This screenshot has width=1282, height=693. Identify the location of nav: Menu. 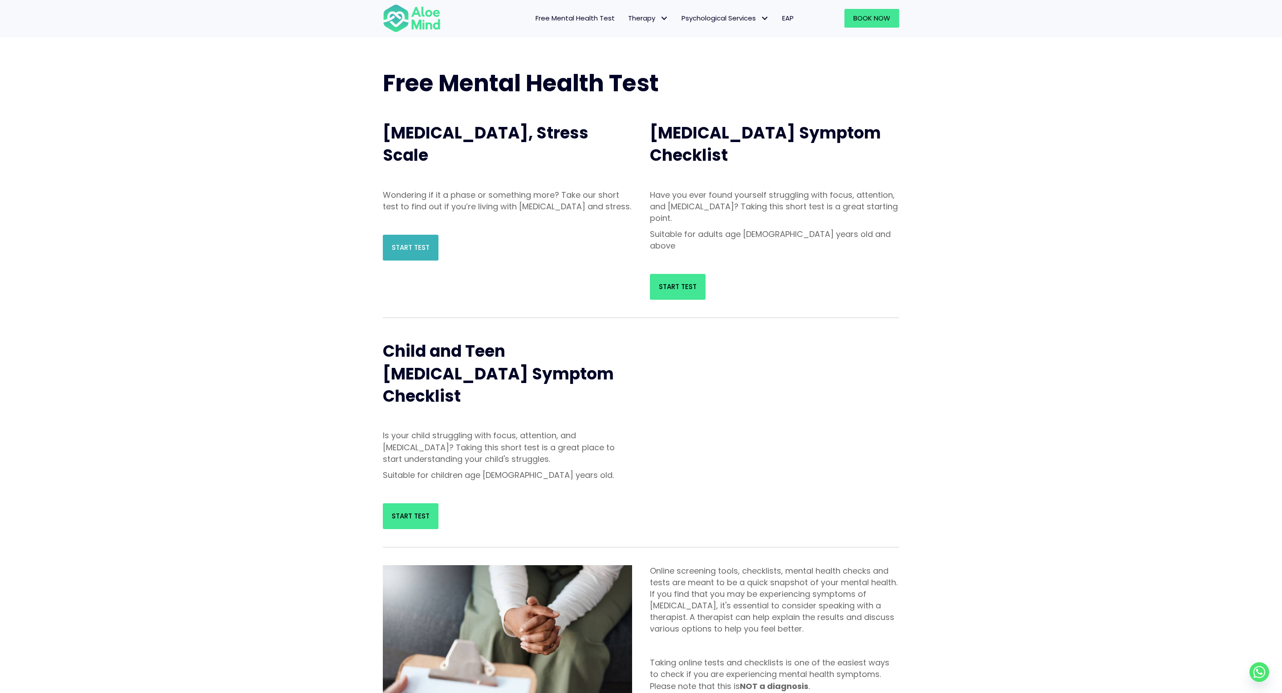
(626, 18).